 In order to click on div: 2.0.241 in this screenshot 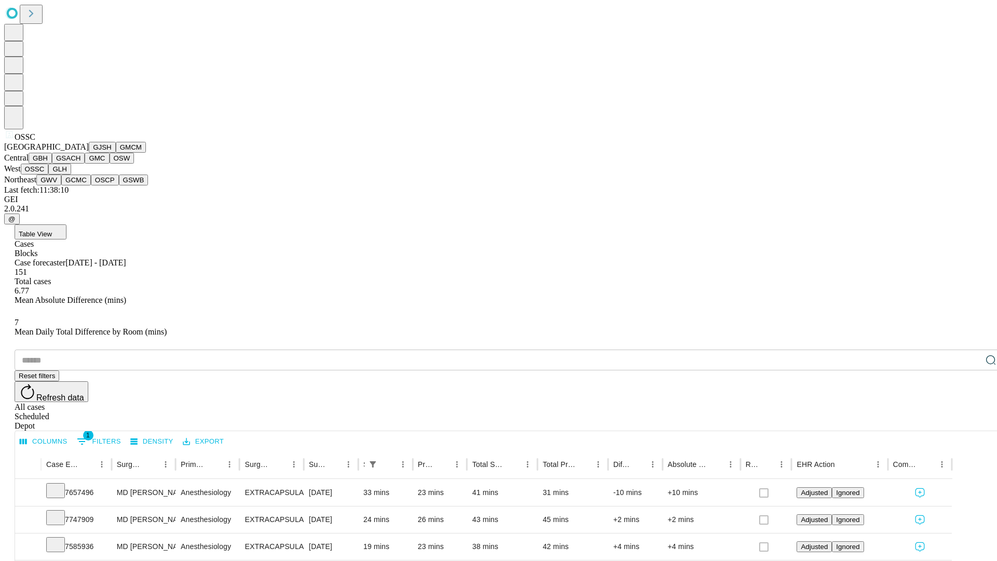, I will do `click(499, 209)`.